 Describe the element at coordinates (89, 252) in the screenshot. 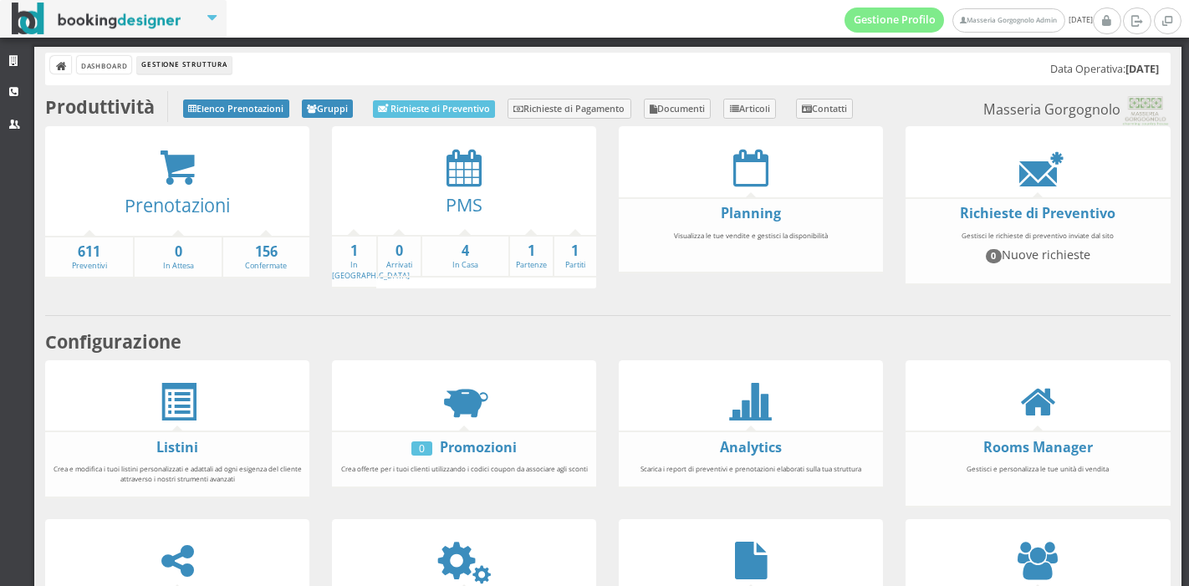

I see `strong: 611` at that location.